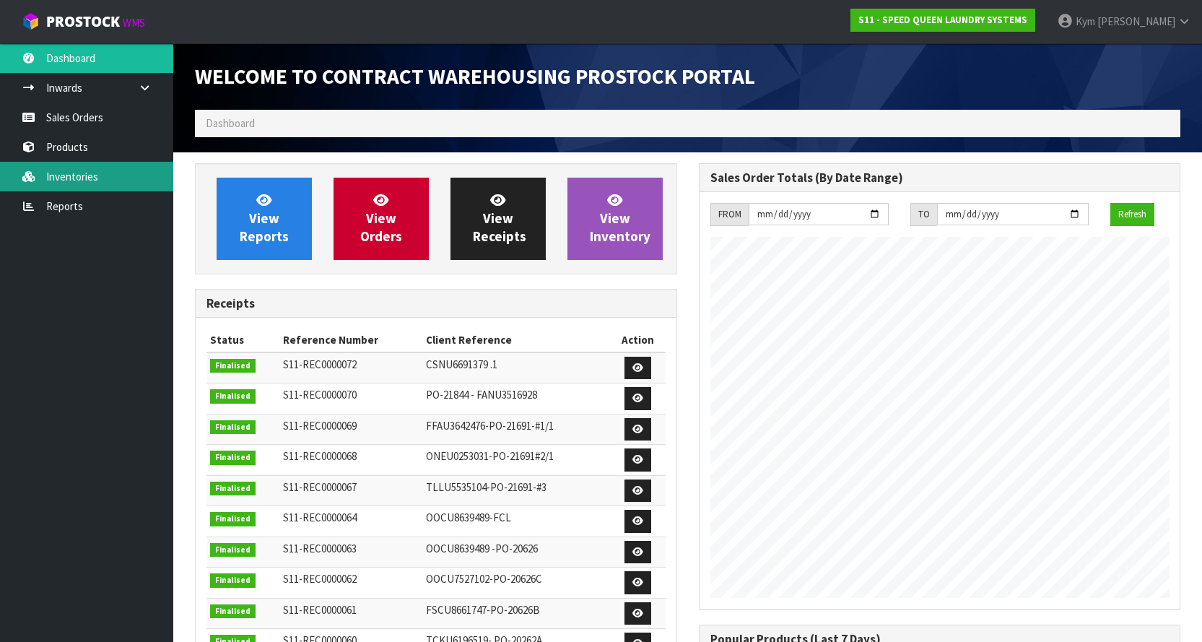  What do you see at coordinates (381, 219) in the screenshot?
I see `a: ViewOrders` at bounding box center [381, 219].